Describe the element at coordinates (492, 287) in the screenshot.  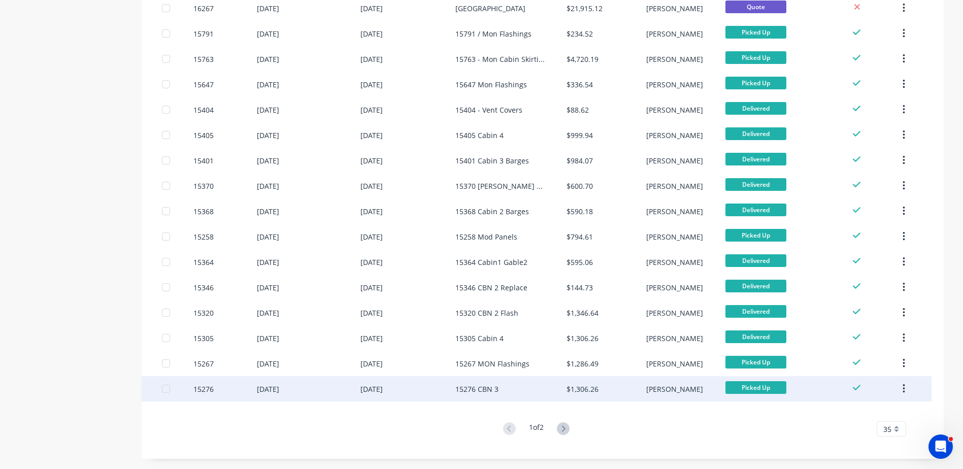
I see `div: 15346 CBN 2 Replace` at that location.